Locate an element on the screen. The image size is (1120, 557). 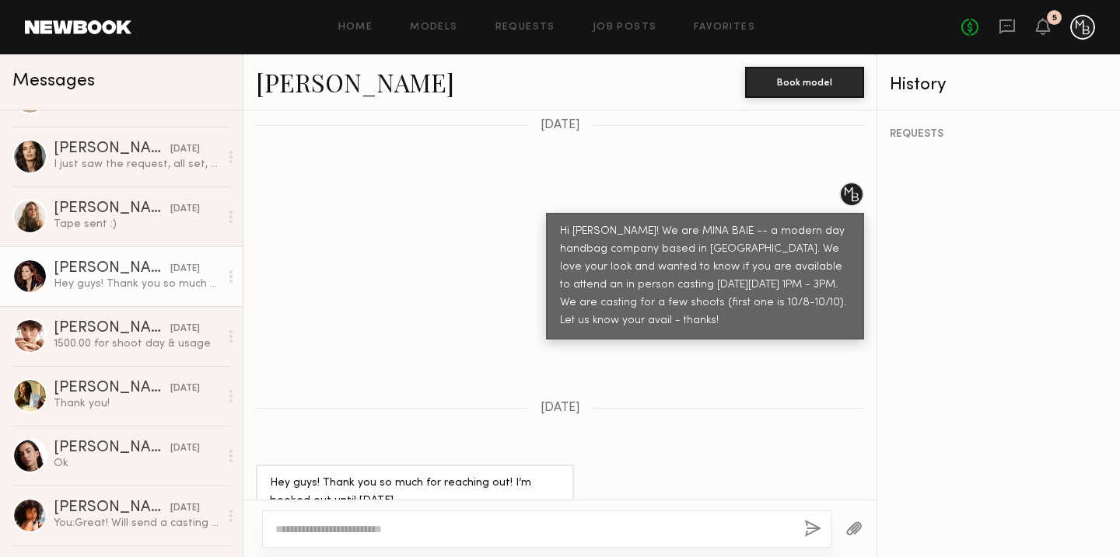
div: You: Great! Will send a casting invite now. is located at coordinates (136, 523).